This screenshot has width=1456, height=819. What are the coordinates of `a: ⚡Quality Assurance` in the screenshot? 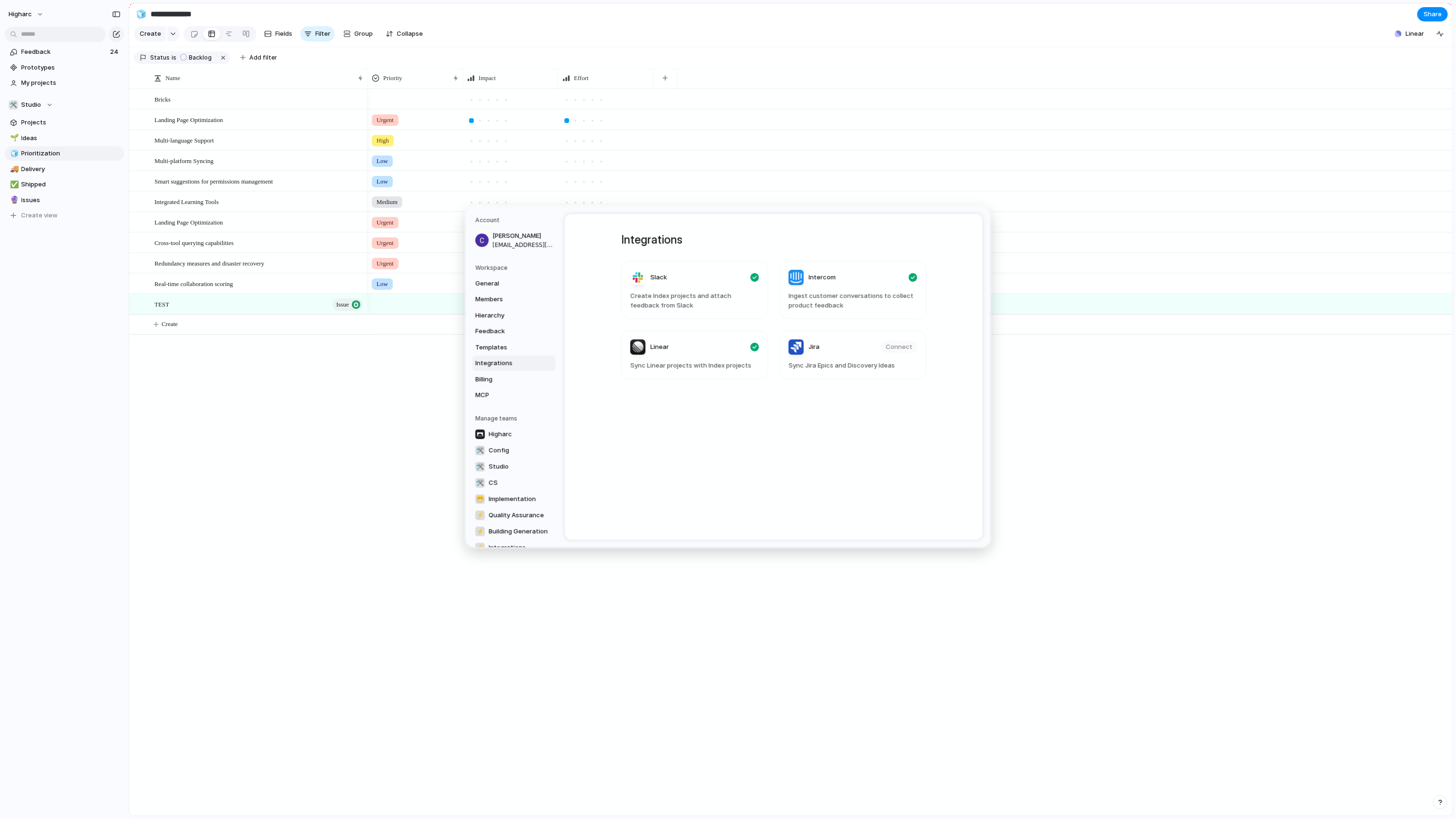 It's located at (513, 514).